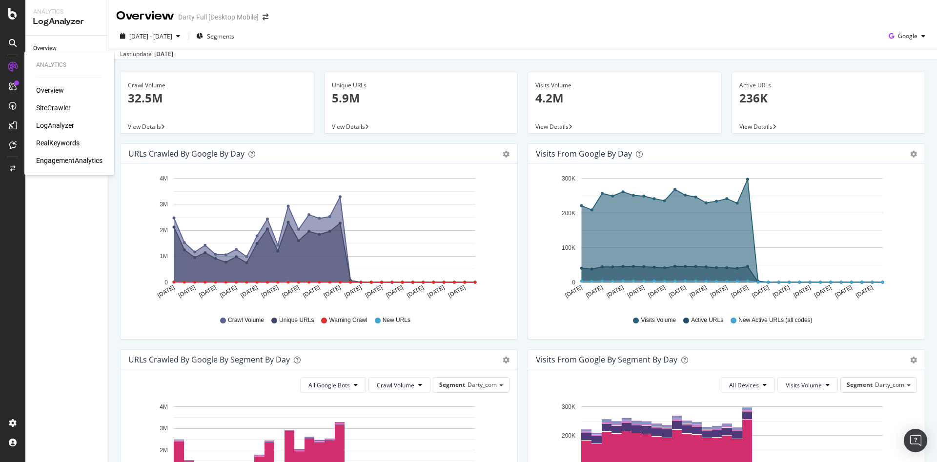 The width and height of the screenshot is (937, 462). Describe the element at coordinates (569, 213) in the screenshot. I see `text: 200K` at that location.